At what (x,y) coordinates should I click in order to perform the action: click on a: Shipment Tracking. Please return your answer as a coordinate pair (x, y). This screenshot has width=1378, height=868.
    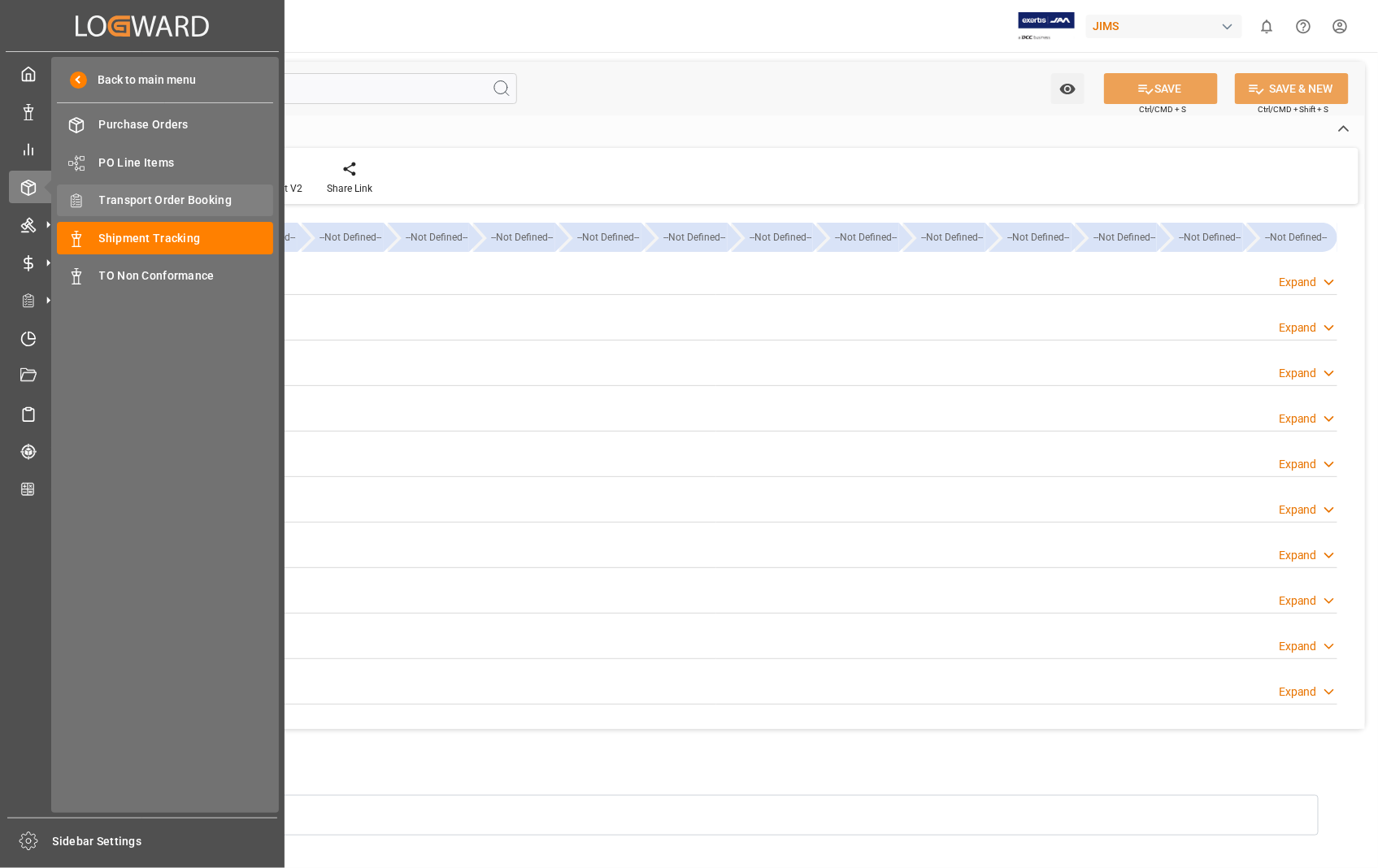
    Looking at the image, I should click on (165, 237).